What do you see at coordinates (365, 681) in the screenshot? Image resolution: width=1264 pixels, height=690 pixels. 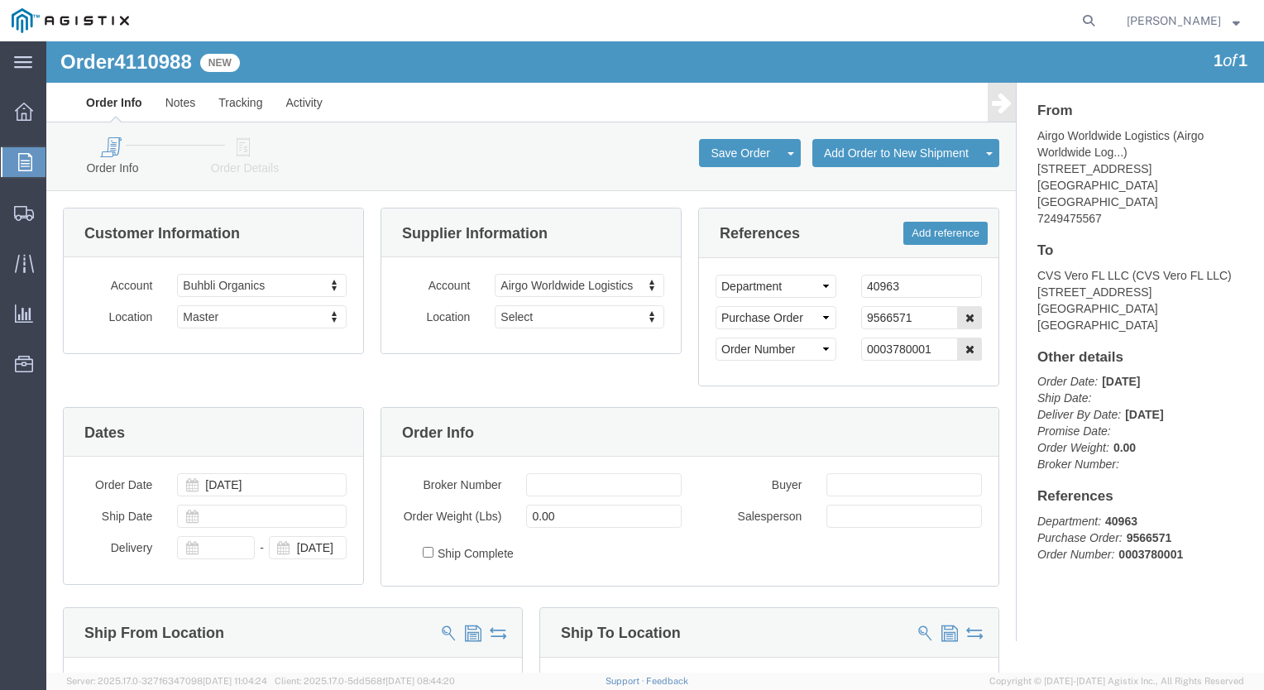 I see `span: Client: 2025.17.0-5dd568f` at bounding box center [365, 681].